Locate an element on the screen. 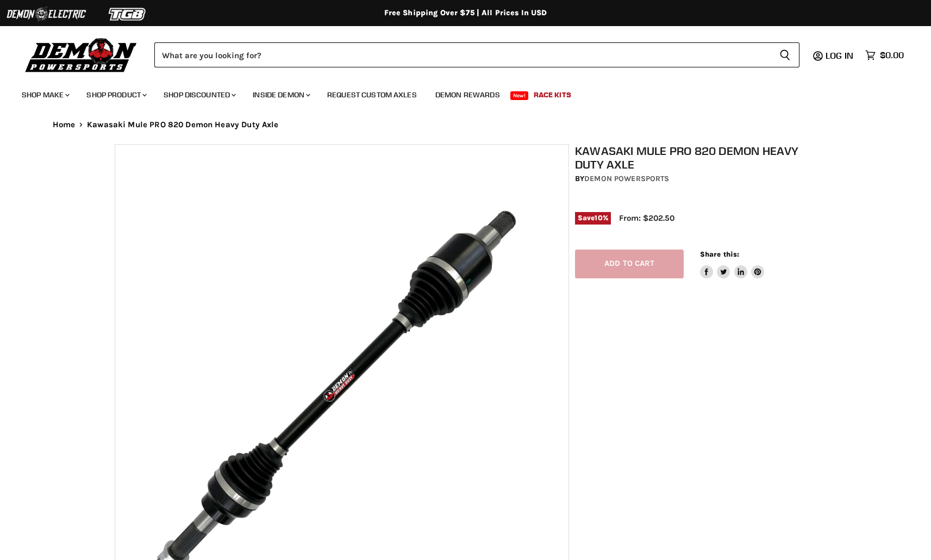  a: Demon Powersports is located at coordinates (626, 178).